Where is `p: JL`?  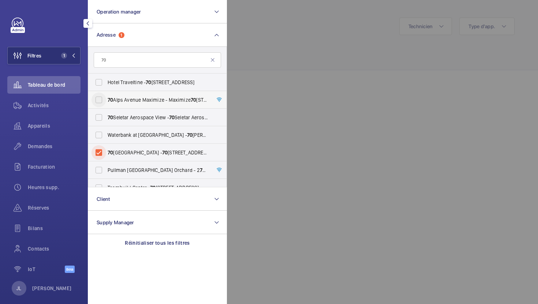
p: JL is located at coordinates (19, 289).